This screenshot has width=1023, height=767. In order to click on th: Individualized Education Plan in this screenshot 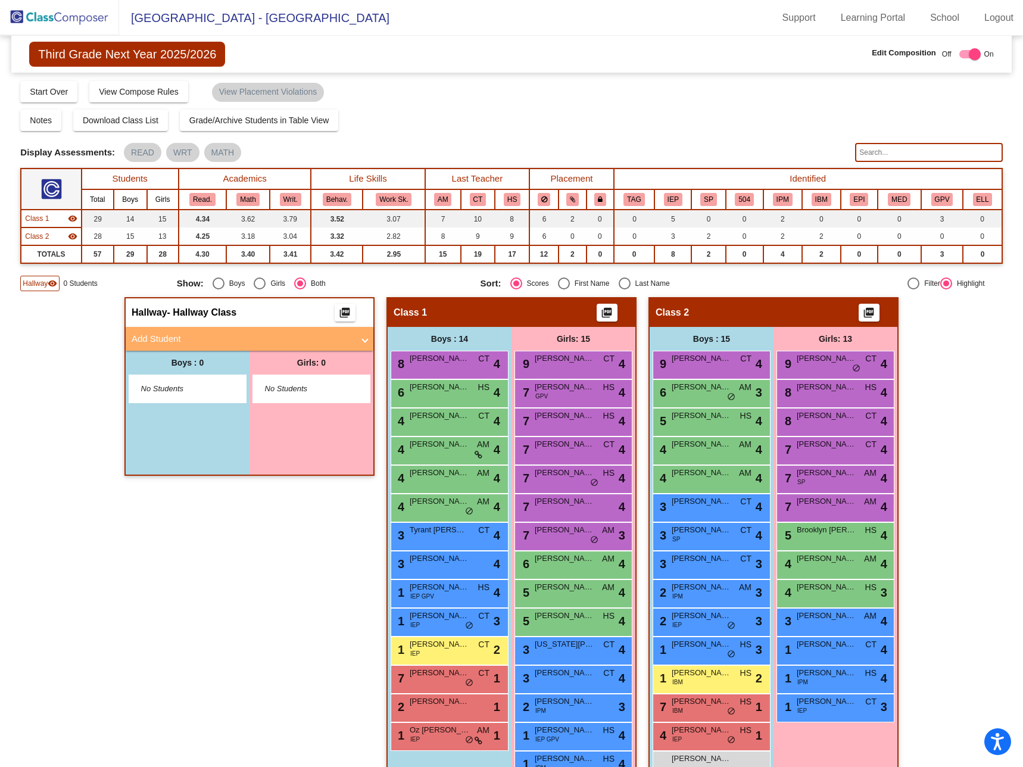, I will do `click(673, 199)`.